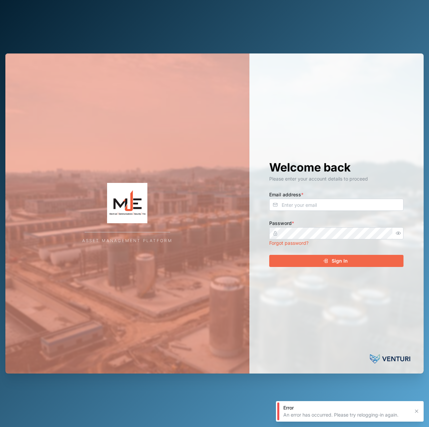 The image size is (429, 427). I want to click on div: Error, so click(347, 408).